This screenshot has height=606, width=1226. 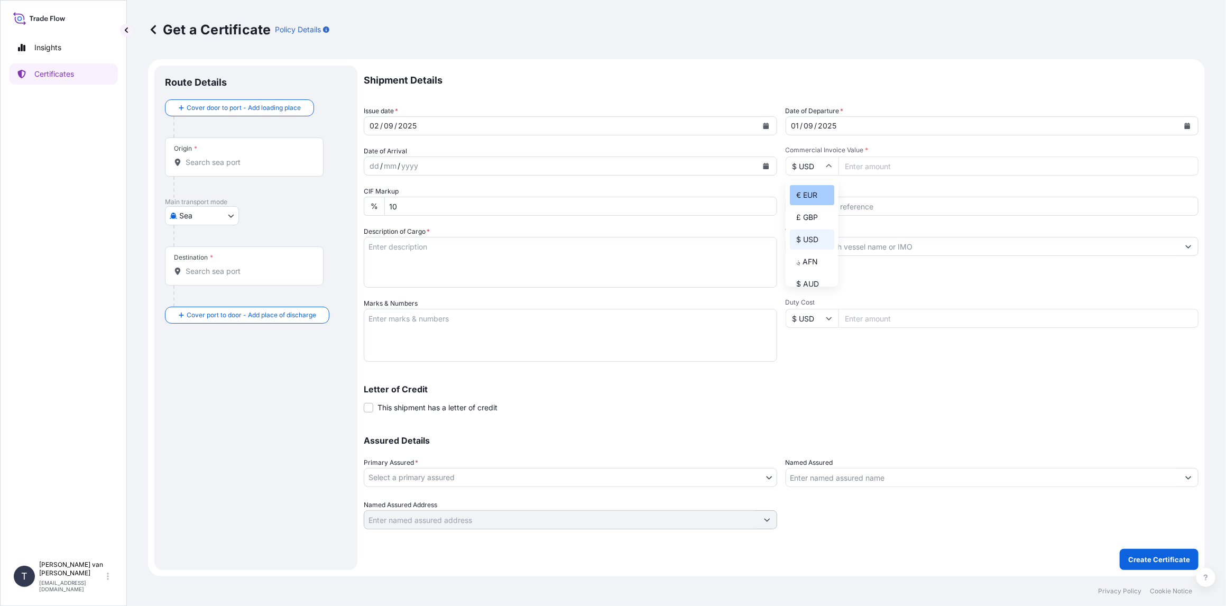 I want to click on label: Marks & Numbers, so click(x=391, y=303).